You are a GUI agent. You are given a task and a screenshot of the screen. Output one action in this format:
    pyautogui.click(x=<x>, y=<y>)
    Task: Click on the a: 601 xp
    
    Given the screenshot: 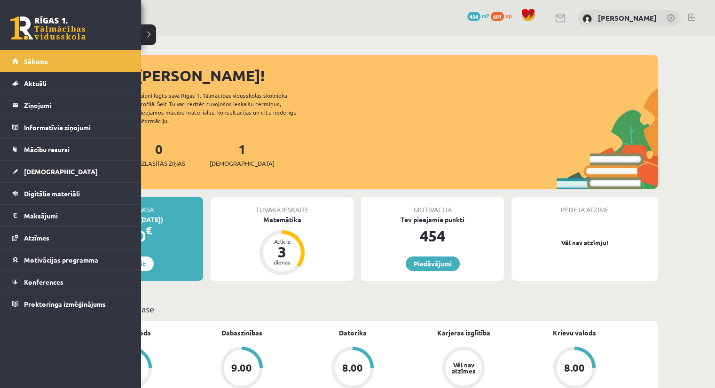 What is the action you would take?
    pyautogui.click(x=503, y=16)
    